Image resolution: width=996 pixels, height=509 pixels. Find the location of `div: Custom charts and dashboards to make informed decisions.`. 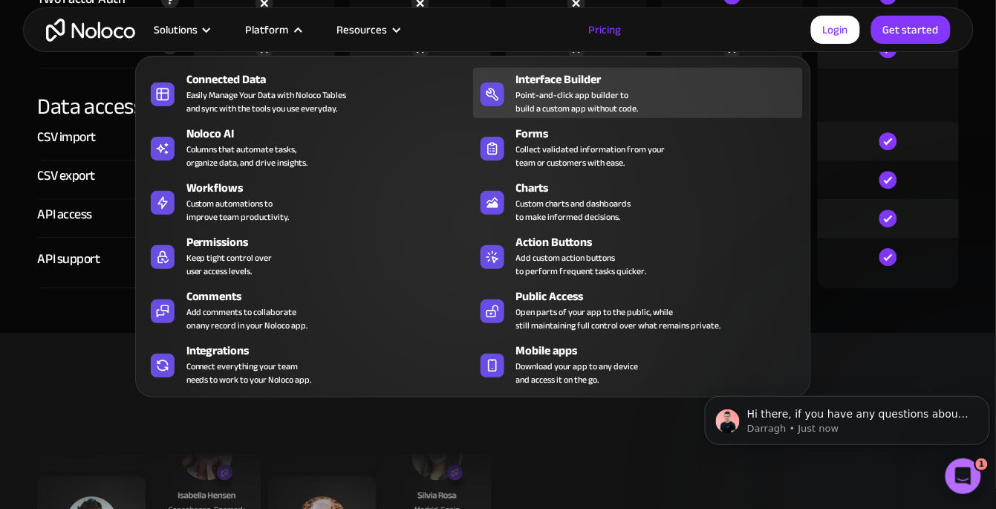

div: Custom charts and dashboards to make informed decisions. is located at coordinates (574, 210).